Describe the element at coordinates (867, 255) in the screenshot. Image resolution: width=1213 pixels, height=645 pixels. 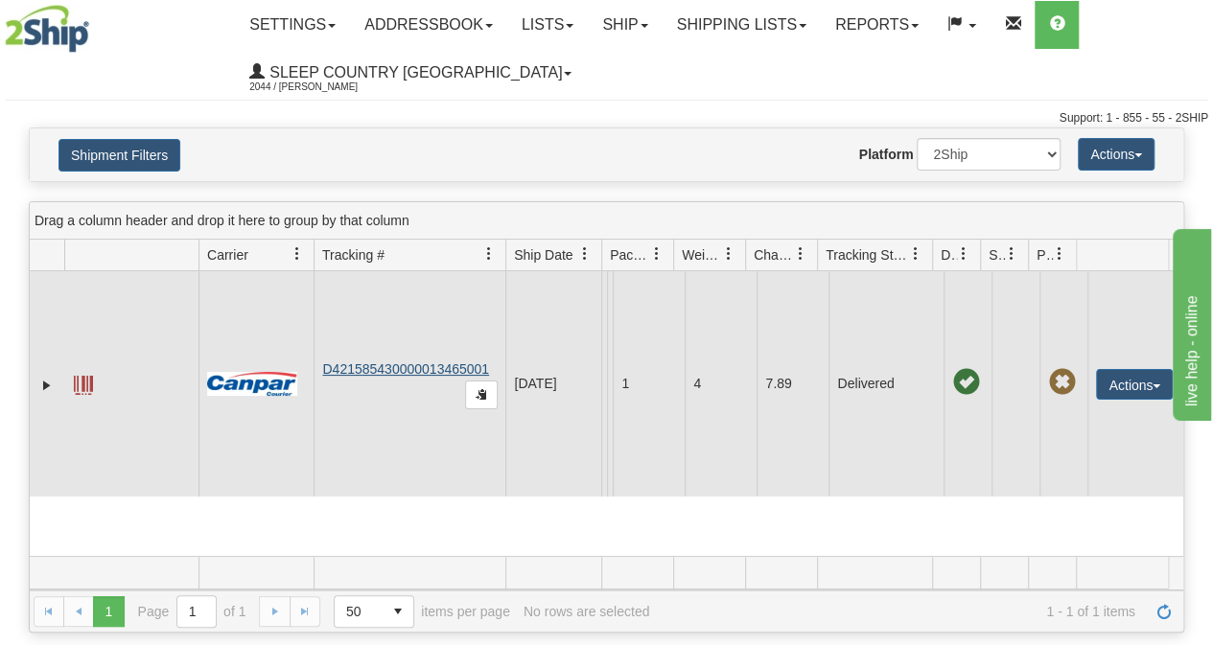
I see `span: Tracking Status` at that location.